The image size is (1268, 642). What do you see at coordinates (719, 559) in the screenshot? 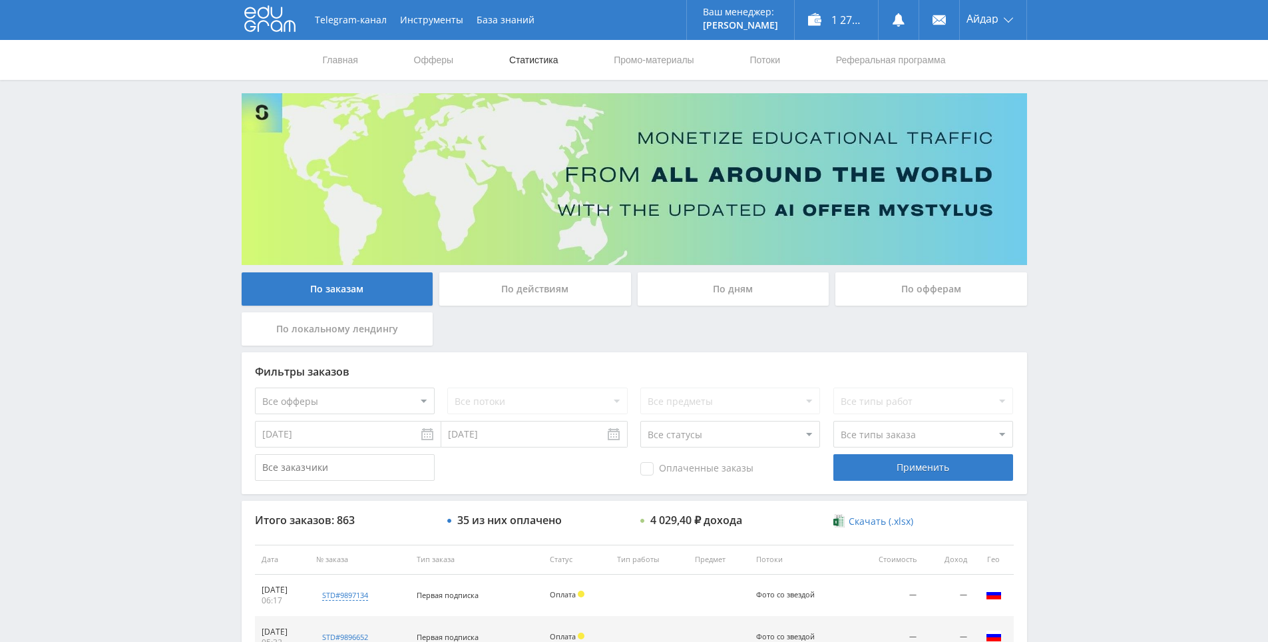
I see `th: Предмет` at bounding box center [719, 559].